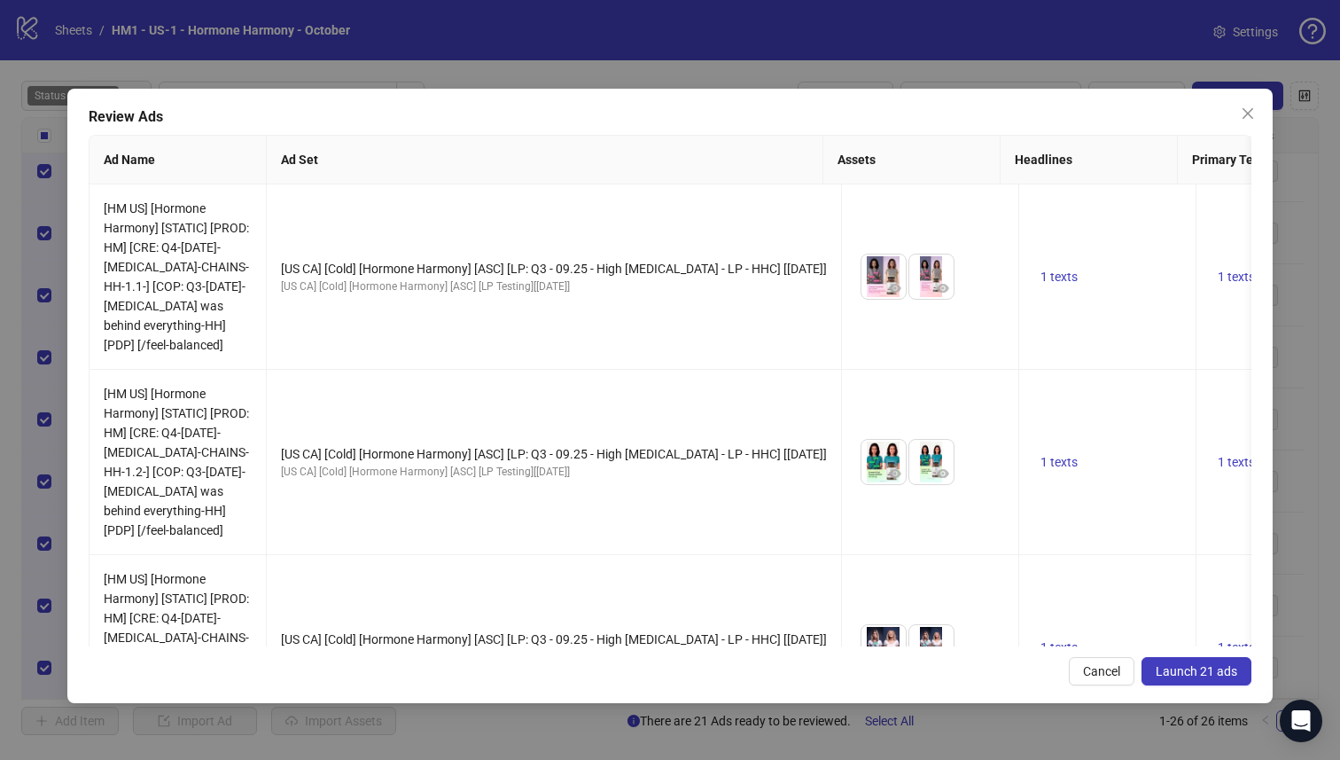 This screenshot has width=1340, height=760. What do you see at coordinates (670, 117) in the screenshot?
I see `div: Review Ads` at bounding box center [670, 117].